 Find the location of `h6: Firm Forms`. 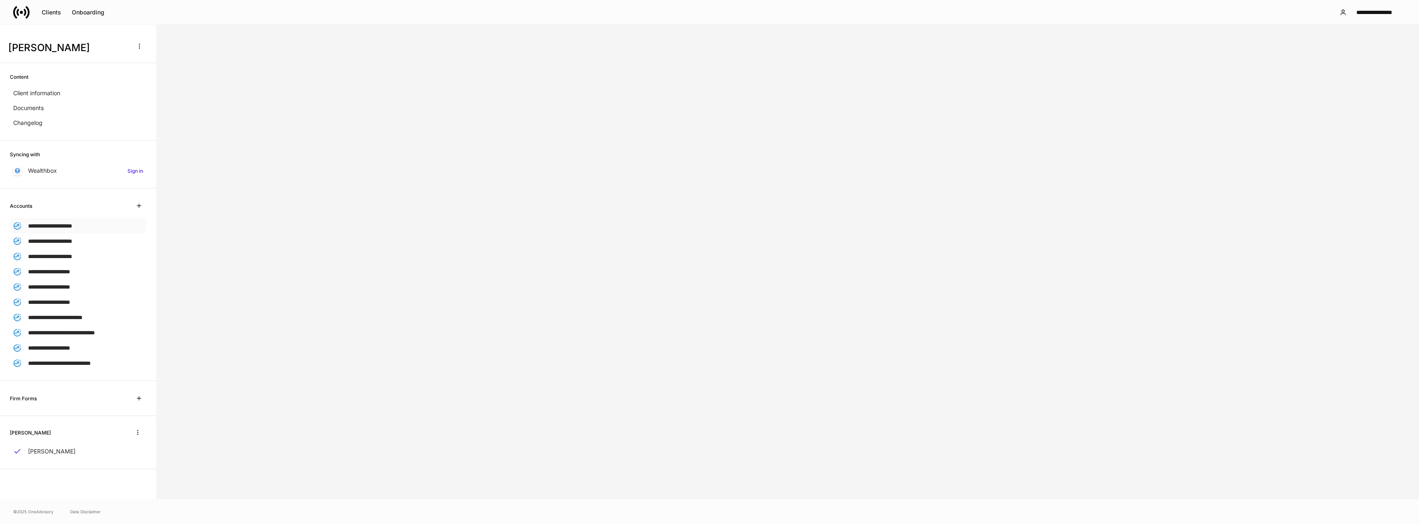

h6: Firm Forms is located at coordinates (23, 399).